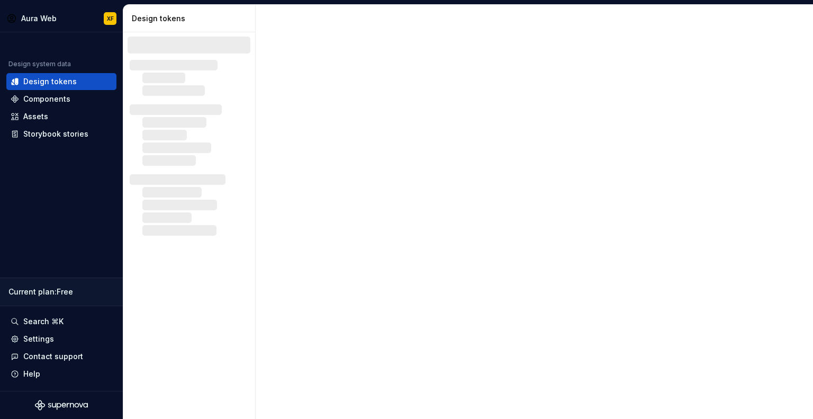 Image resolution: width=813 pixels, height=419 pixels. Describe the element at coordinates (61, 116) in the screenshot. I see `a: Assets` at that location.